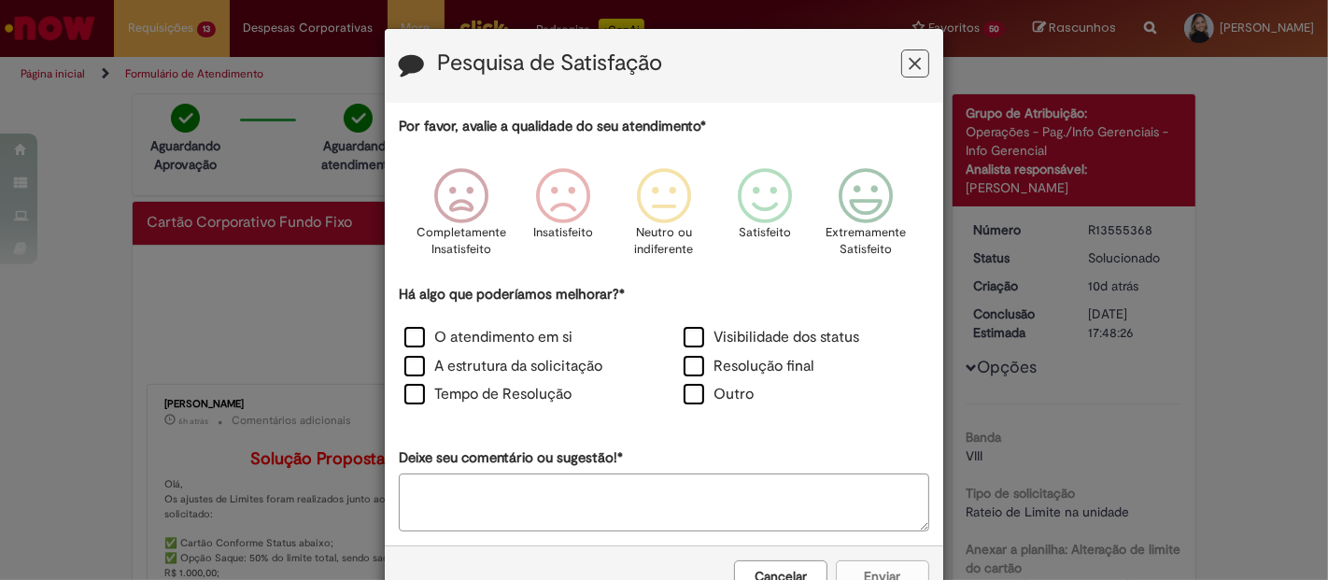 This screenshot has width=1328, height=580. I want to click on p: Completamente Insatisfeito, so click(462, 241).